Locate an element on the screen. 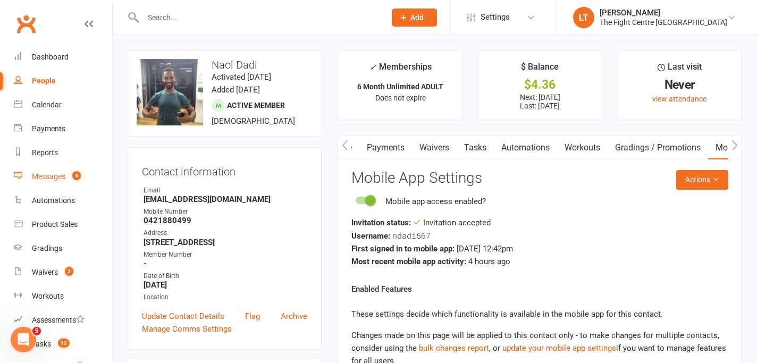 This screenshot has width=757, height=363. div: Workouts is located at coordinates (48, 296).